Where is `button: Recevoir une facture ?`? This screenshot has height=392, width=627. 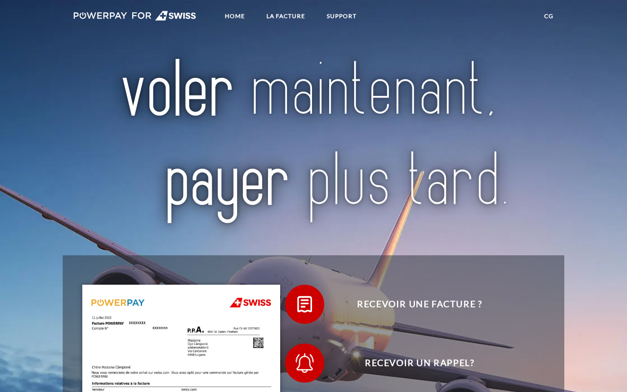 button: Recevoir une facture ? is located at coordinates (412, 304).